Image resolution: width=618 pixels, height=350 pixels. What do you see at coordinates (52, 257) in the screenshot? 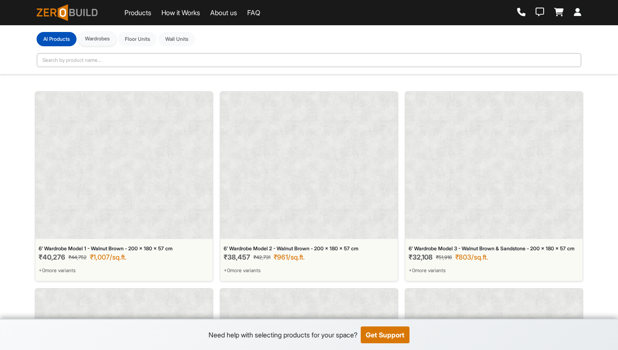
I see `span: ₹40,276` at bounding box center [52, 257].